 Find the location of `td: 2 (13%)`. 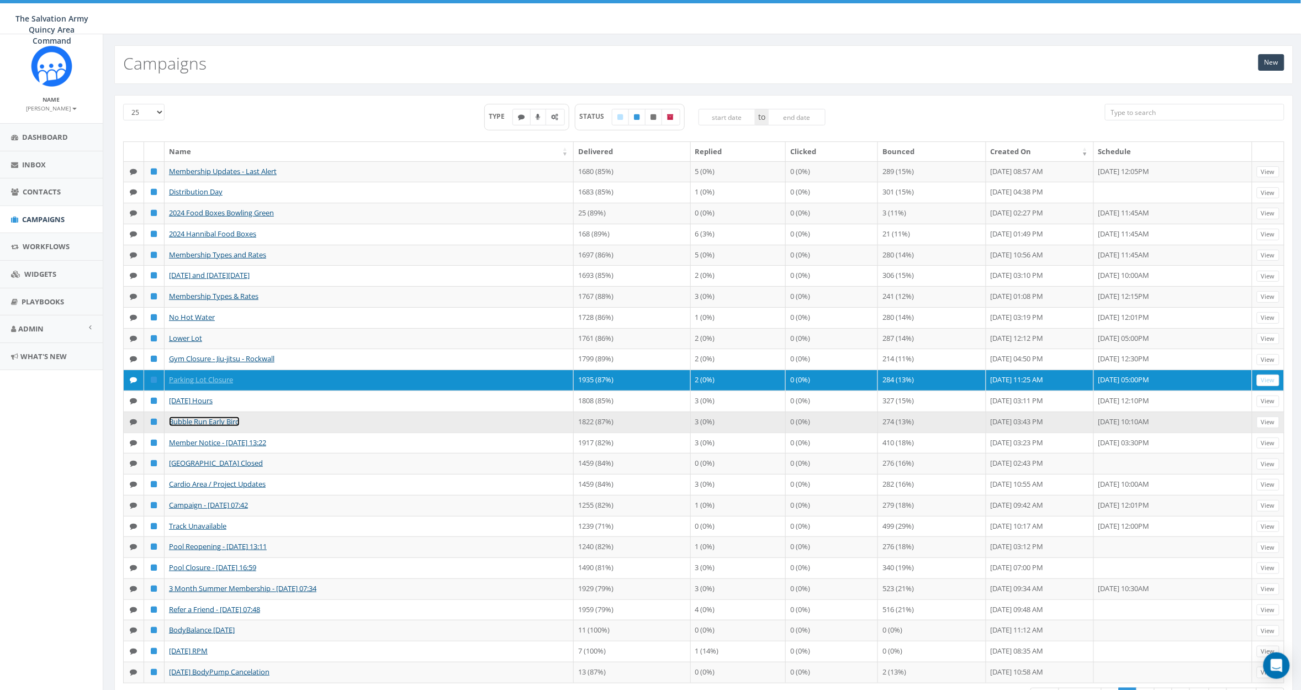

td: 2 (13%) is located at coordinates (932, 672).